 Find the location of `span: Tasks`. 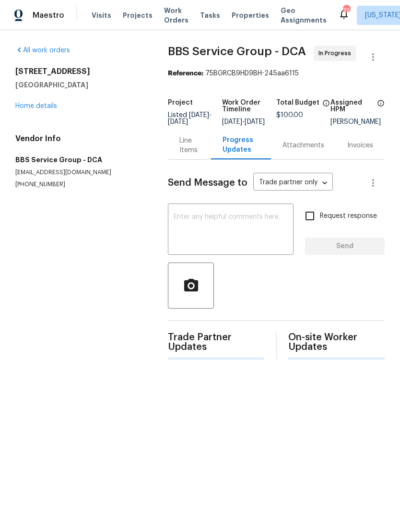

span: Tasks is located at coordinates (210, 15).